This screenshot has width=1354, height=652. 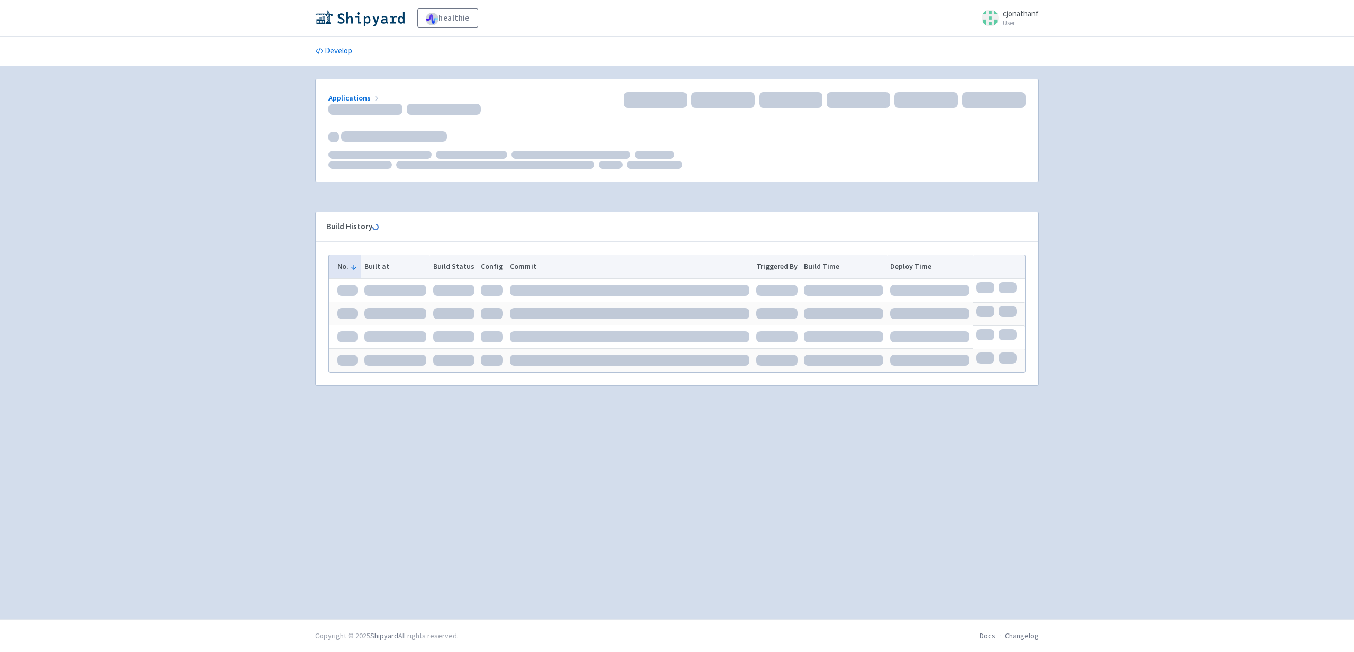 What do you see at coordinates (1021, 13) in the screenshot?
I see `span: cjonathanf` at bounding box center [1021, 13].